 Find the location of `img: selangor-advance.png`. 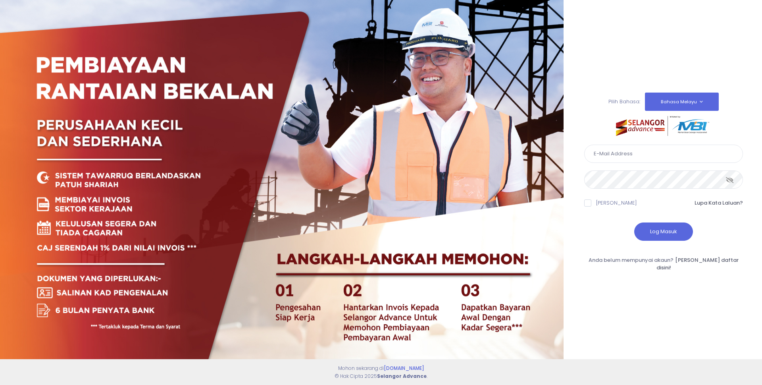

img: selangor-advance.png is located at coordinates (664, 126).